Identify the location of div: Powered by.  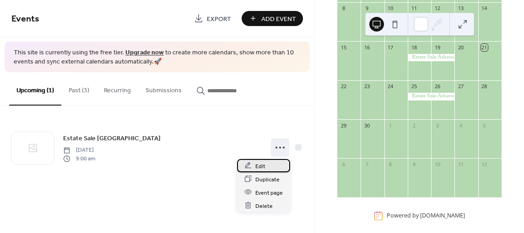
(425, 216).